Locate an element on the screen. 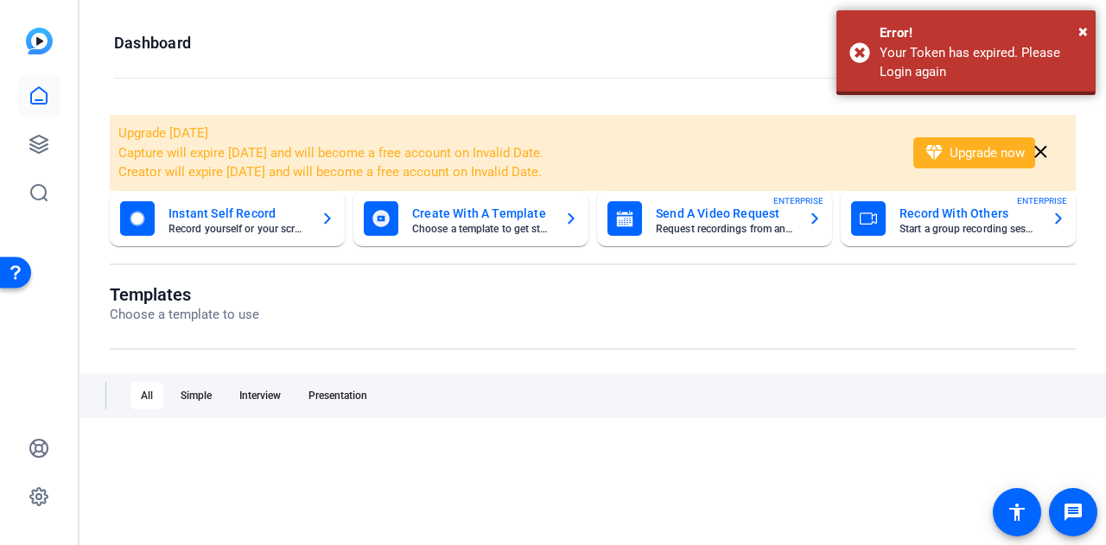 Image resolution: width=1106 pixels, height=545 pixels. mat-card-title: Record With Others is located at coordinates (968, 213).